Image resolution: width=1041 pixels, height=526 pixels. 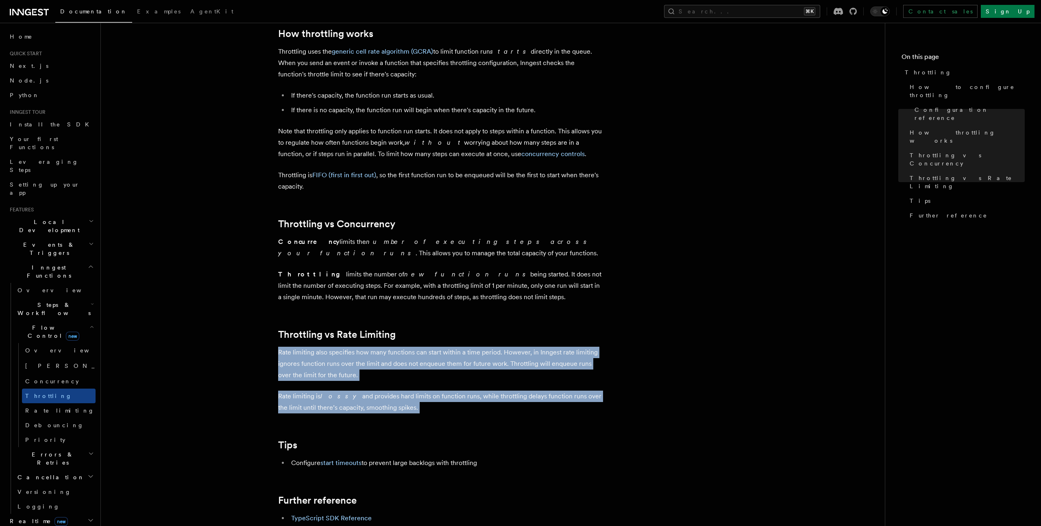 What do you see at coordinates (212, 11) in the screenshot?
I see `span: AgentKit` at bounding box center [212, 11].